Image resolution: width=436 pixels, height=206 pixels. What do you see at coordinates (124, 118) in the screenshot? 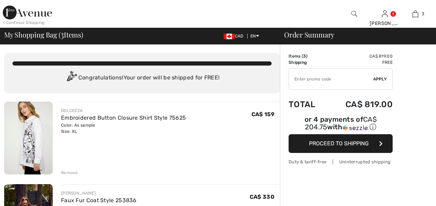
I see `a: Embroidered Button Closure Shirt Style 75625` at bounding box center [124, 118].